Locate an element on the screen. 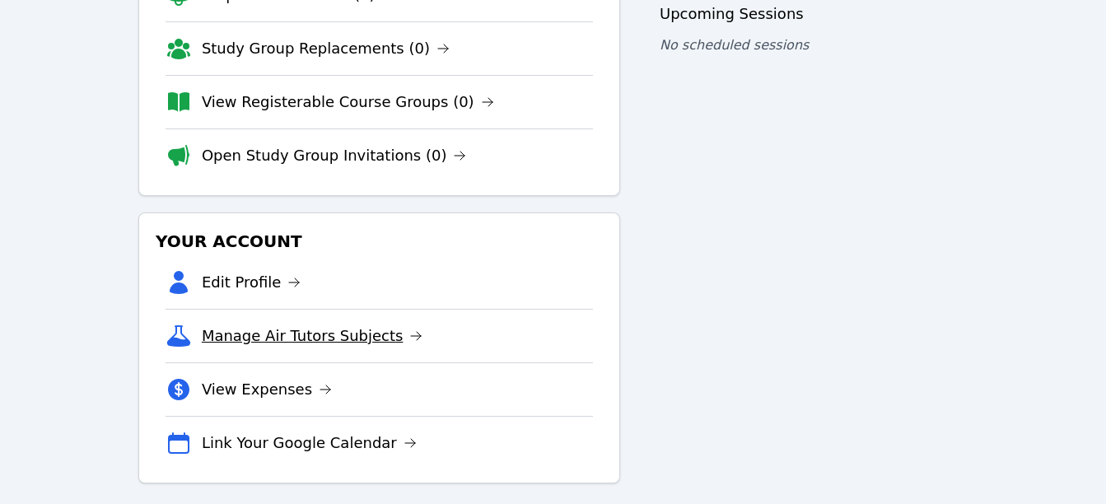 The image size is (1106, 504). a: View Registerable Course Groups (0) is located at coordinates (348, 102).